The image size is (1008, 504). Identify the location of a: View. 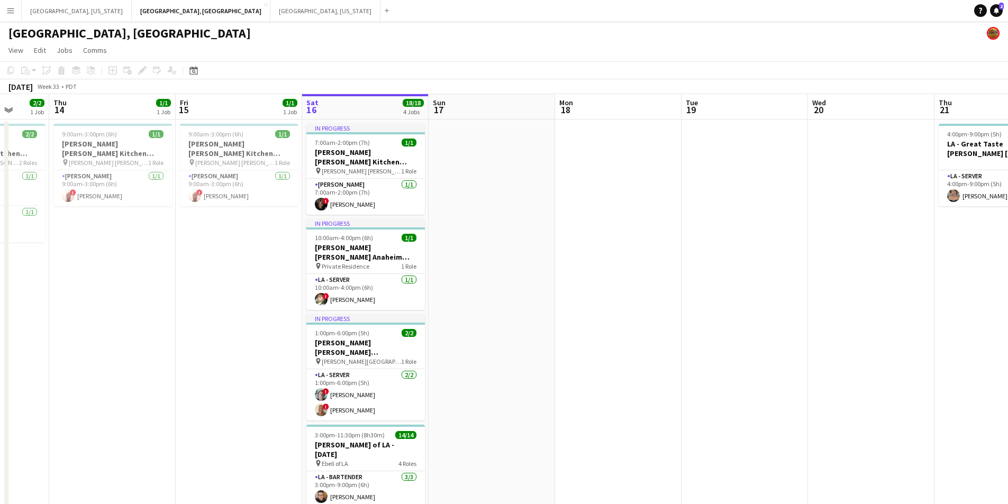
(16, 50).